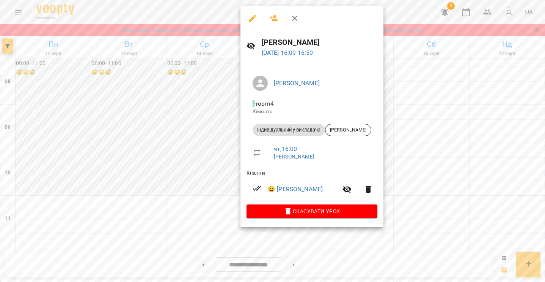 This screenshot has width=545, height=282. Describe the element at coordinates (264, 103) in the screenshot. I see `span: - room4` at that location.